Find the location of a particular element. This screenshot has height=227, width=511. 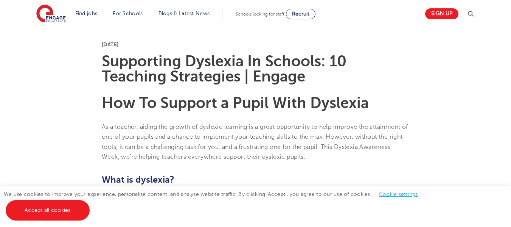

a: Find jobs is located at coordinates (86, 13).